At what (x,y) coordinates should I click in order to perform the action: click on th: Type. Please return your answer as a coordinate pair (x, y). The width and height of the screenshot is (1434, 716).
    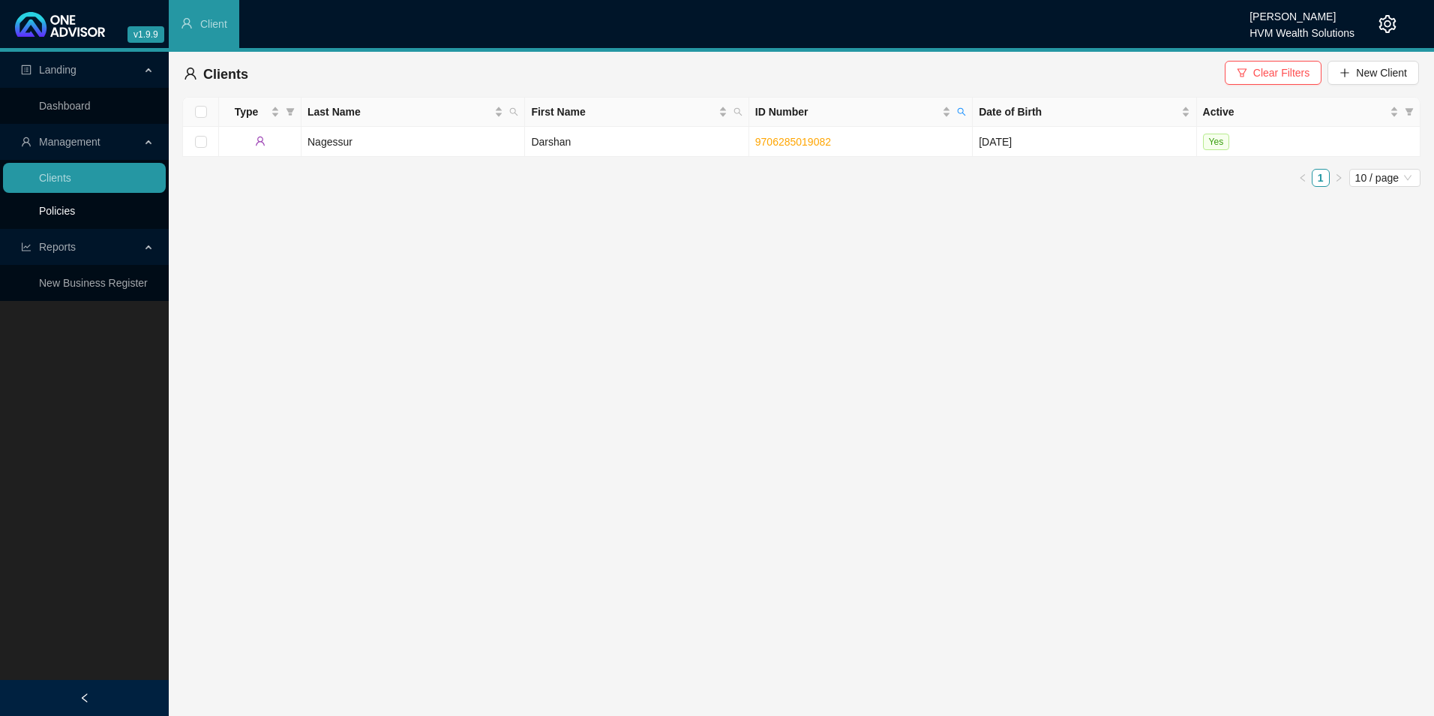
    Looking at the image, I should click on (260, 112).